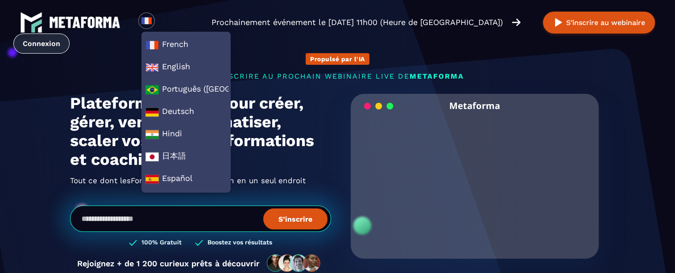 This screenshot has width=675, height=273. Describe the element at coordinates (200, 131) in the screenshot. I see `h1: Plateforme pour créer, gérer, vendre, automatiser, scaler vos services, formations et coachings.` at that location.